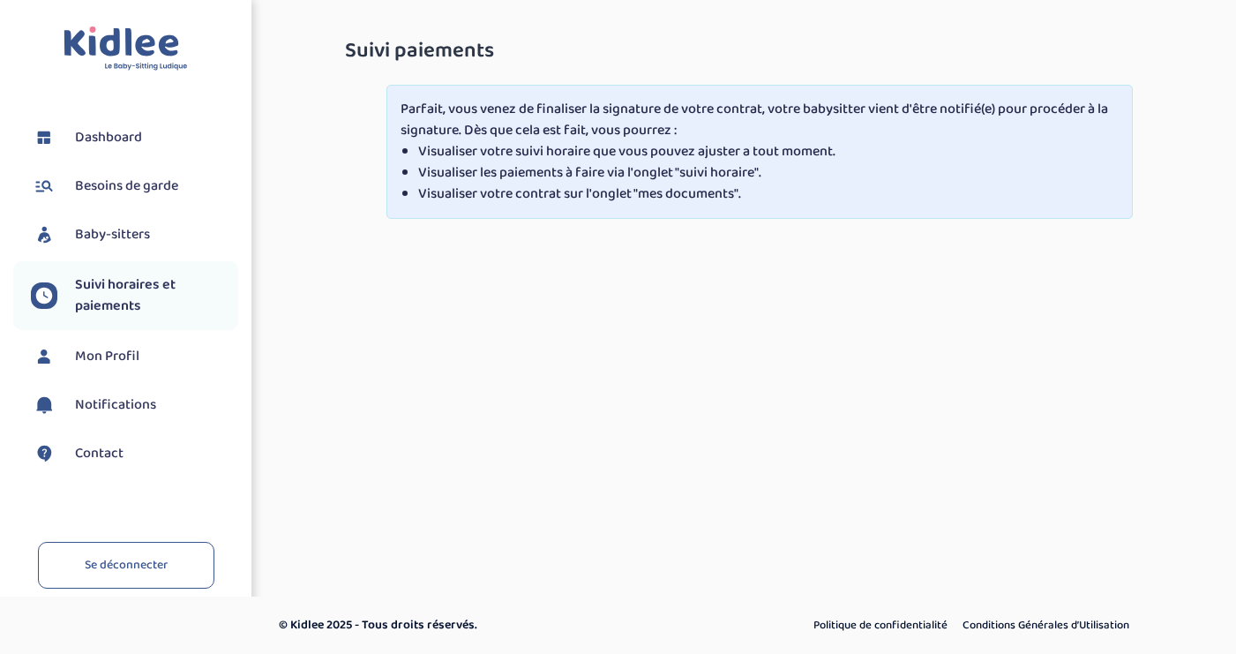 The image size is (1236, 654). What do you see at coordinates (134, 186) in the screenshot?
I see `a: Besoins de garde` at bounding box center [134, 186].